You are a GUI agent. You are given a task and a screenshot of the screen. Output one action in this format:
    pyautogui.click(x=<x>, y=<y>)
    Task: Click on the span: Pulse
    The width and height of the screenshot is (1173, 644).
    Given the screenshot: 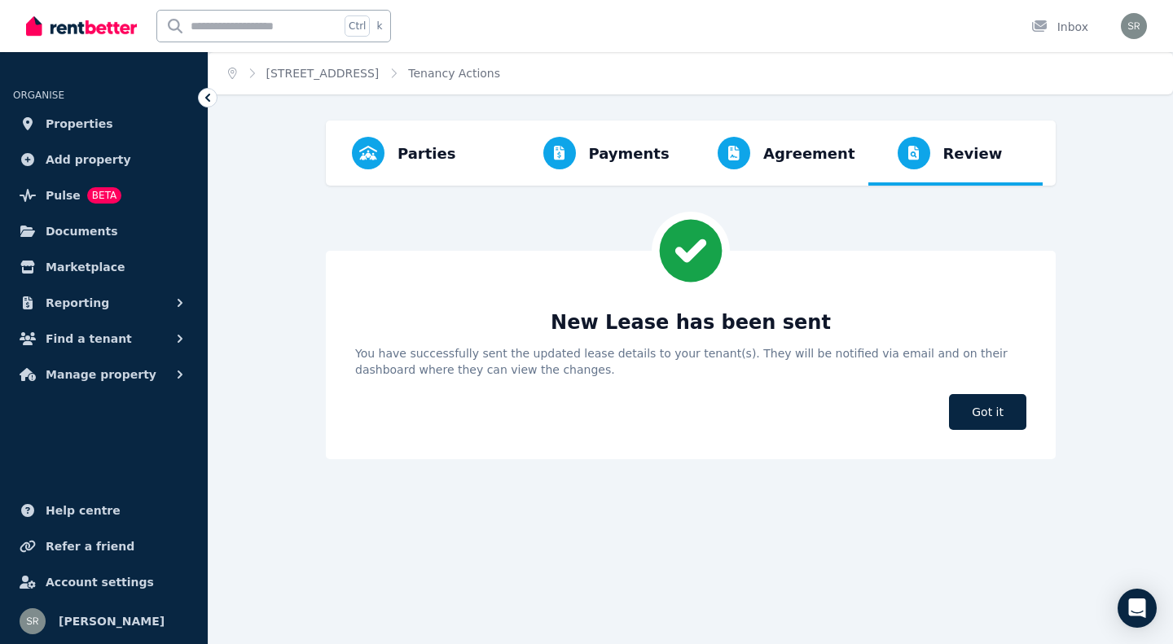 What is the action you would take?
    pyautogui.click(x=63, y=195)
    